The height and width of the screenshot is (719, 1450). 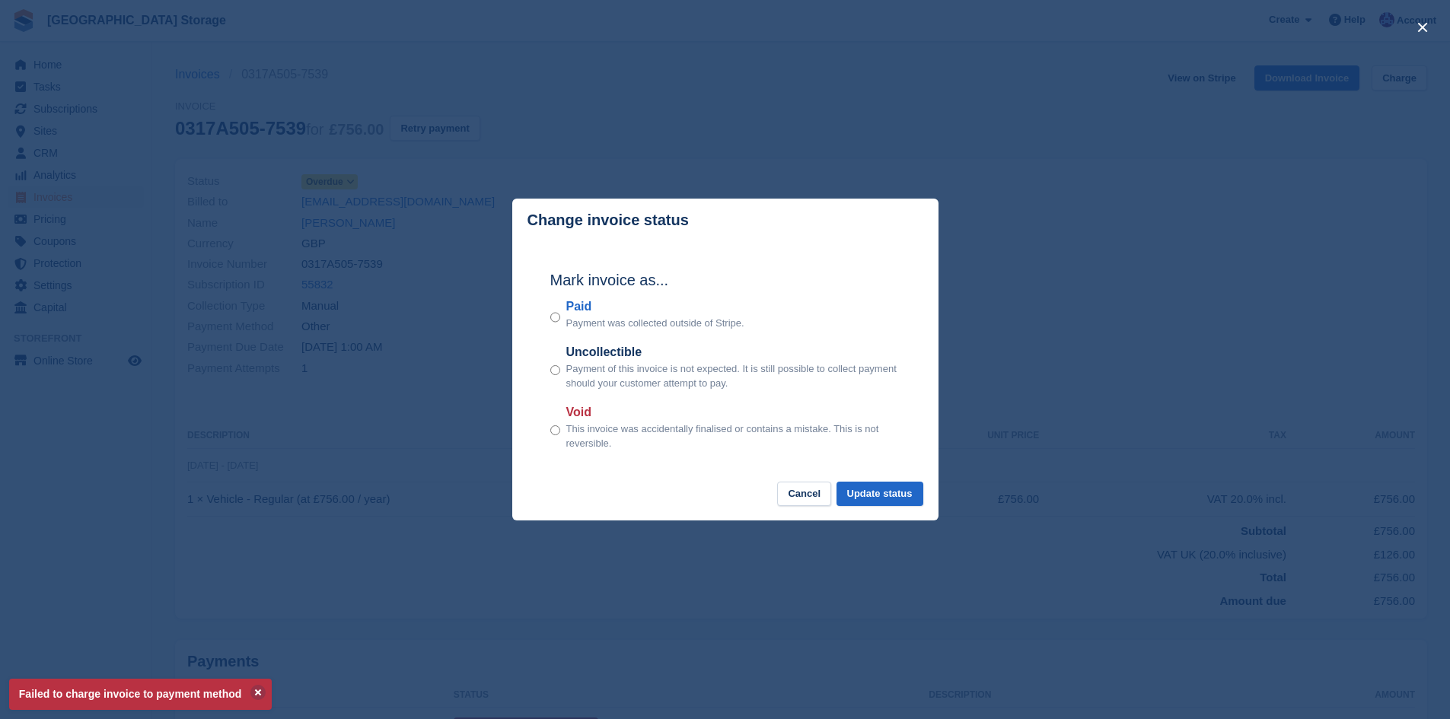 What do you see at coordinates (733, 352) in the screenshot?
I see `label: Uncollectible` at bounding box center [733, 352].